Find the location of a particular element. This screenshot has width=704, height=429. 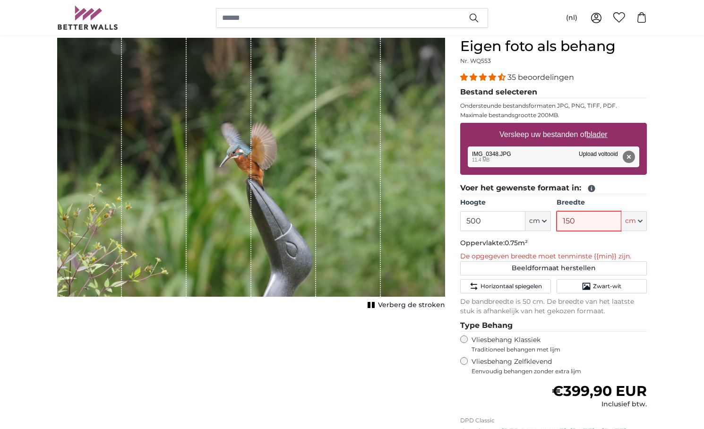

legend: Bestand selecteren is located at coordinates (553, 92).